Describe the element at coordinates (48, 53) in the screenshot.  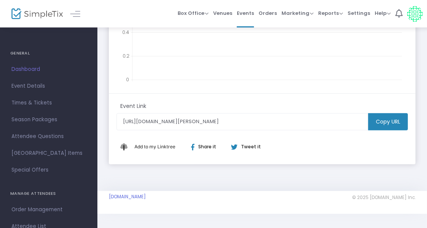
I see `h4: GENERAL` at that location.